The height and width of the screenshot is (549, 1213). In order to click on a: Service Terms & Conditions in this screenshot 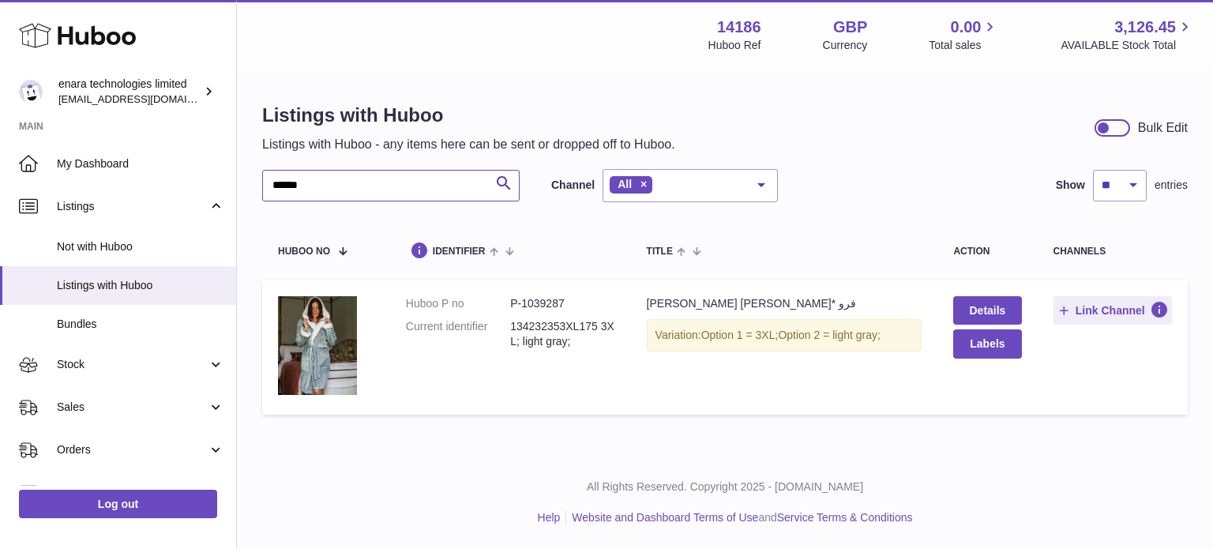, I will do `click(845, 517)`.